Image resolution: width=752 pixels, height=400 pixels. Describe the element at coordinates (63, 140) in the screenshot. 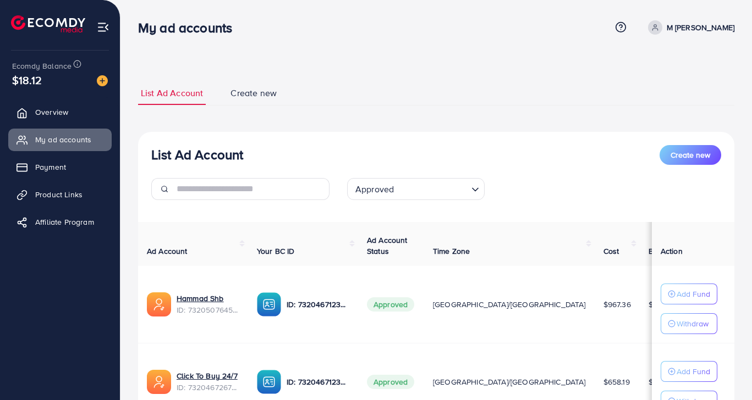

I see `span: My ad accounts` at that location.